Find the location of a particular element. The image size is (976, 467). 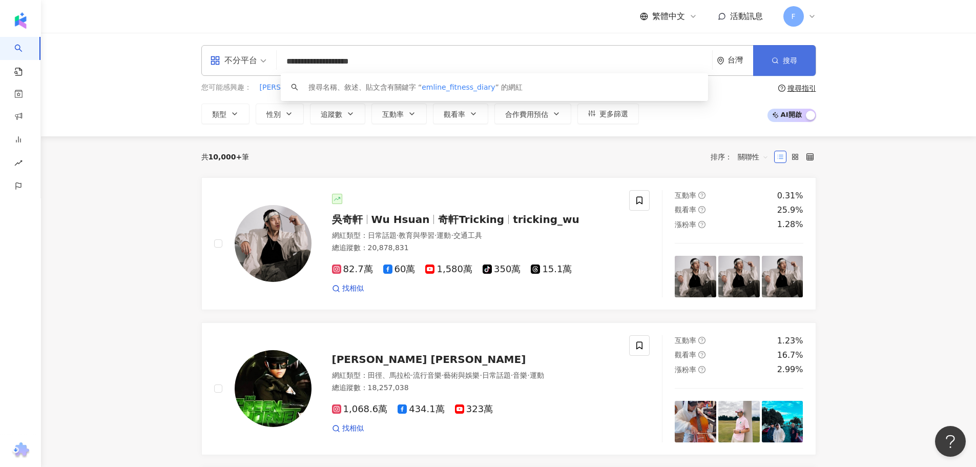

span: appstore is located at coordinates (215, 60).